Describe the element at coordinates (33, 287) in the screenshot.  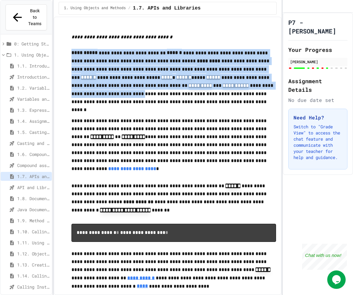
I see `span: Calling Instance Methods - Topic 1.14` at that location.